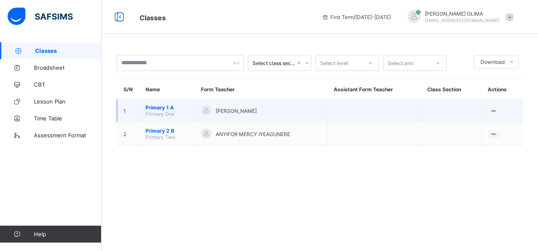 Image resolution: width=538 pixels, height=251 pixels. I want to click on span: Help, so click(67, 234).